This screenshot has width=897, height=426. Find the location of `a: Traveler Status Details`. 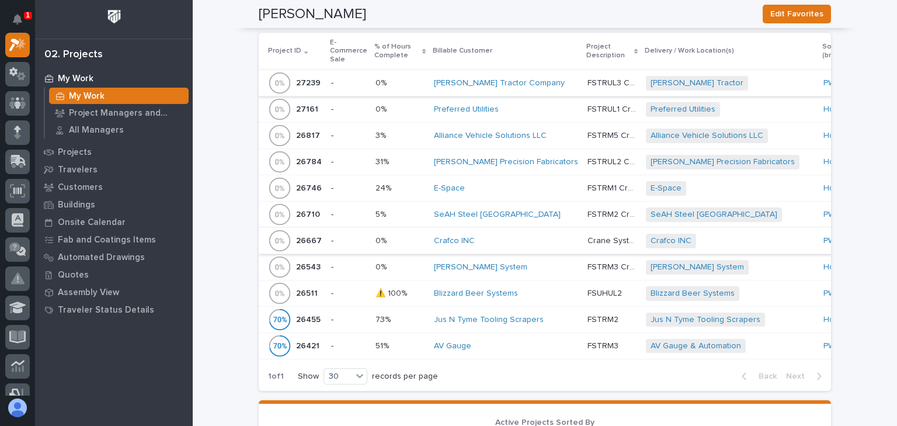

a: Traveler Status Details is located at coordinates (114, 309).